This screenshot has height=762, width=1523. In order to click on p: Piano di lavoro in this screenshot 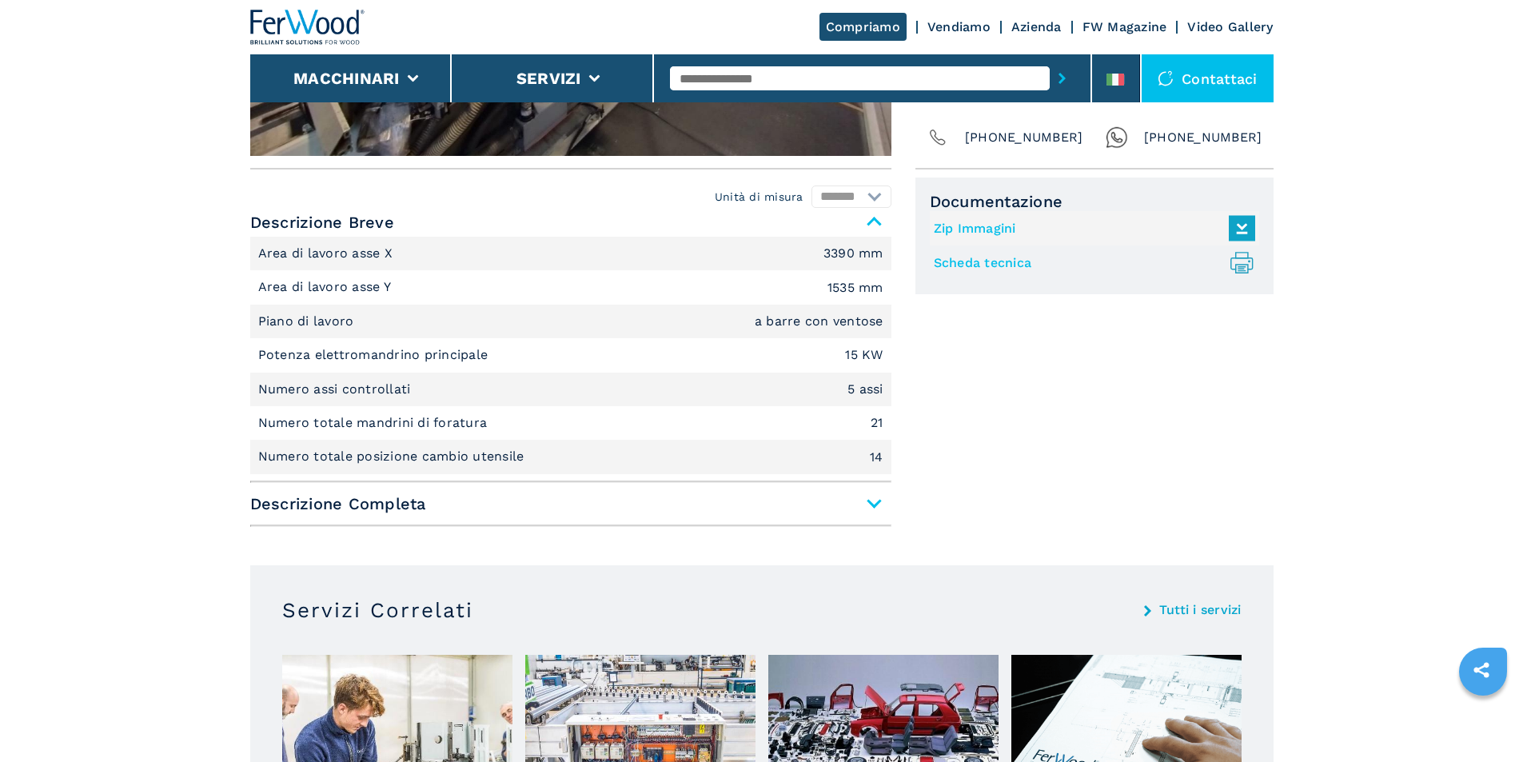, I will do `click(308, 321)`.